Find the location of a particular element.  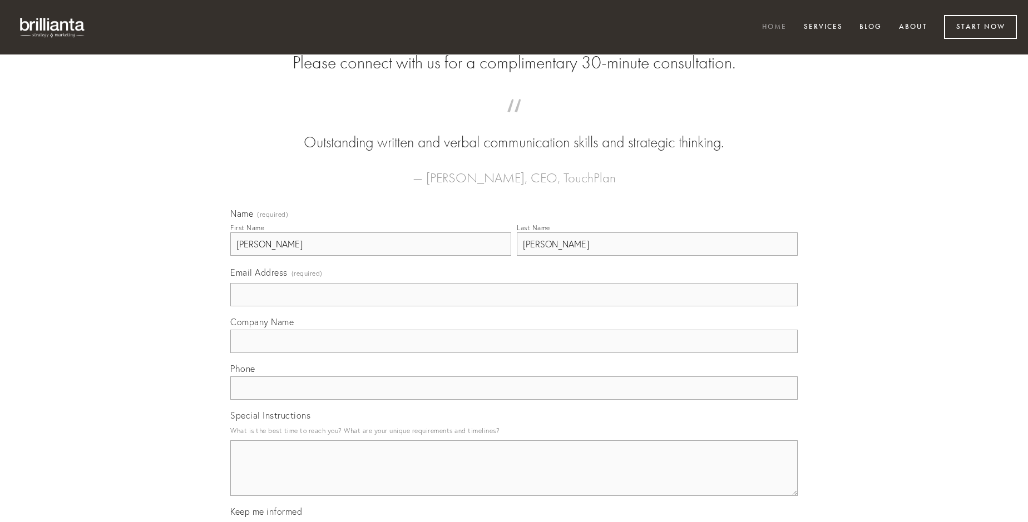

a: Home is located at coordinates (774, 27).